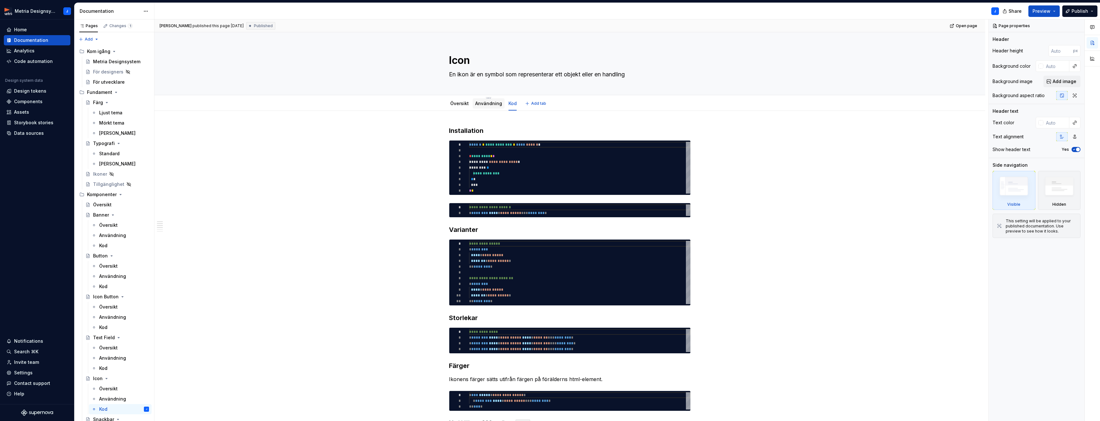  I want to click on a: Assets, so click(37, 112).